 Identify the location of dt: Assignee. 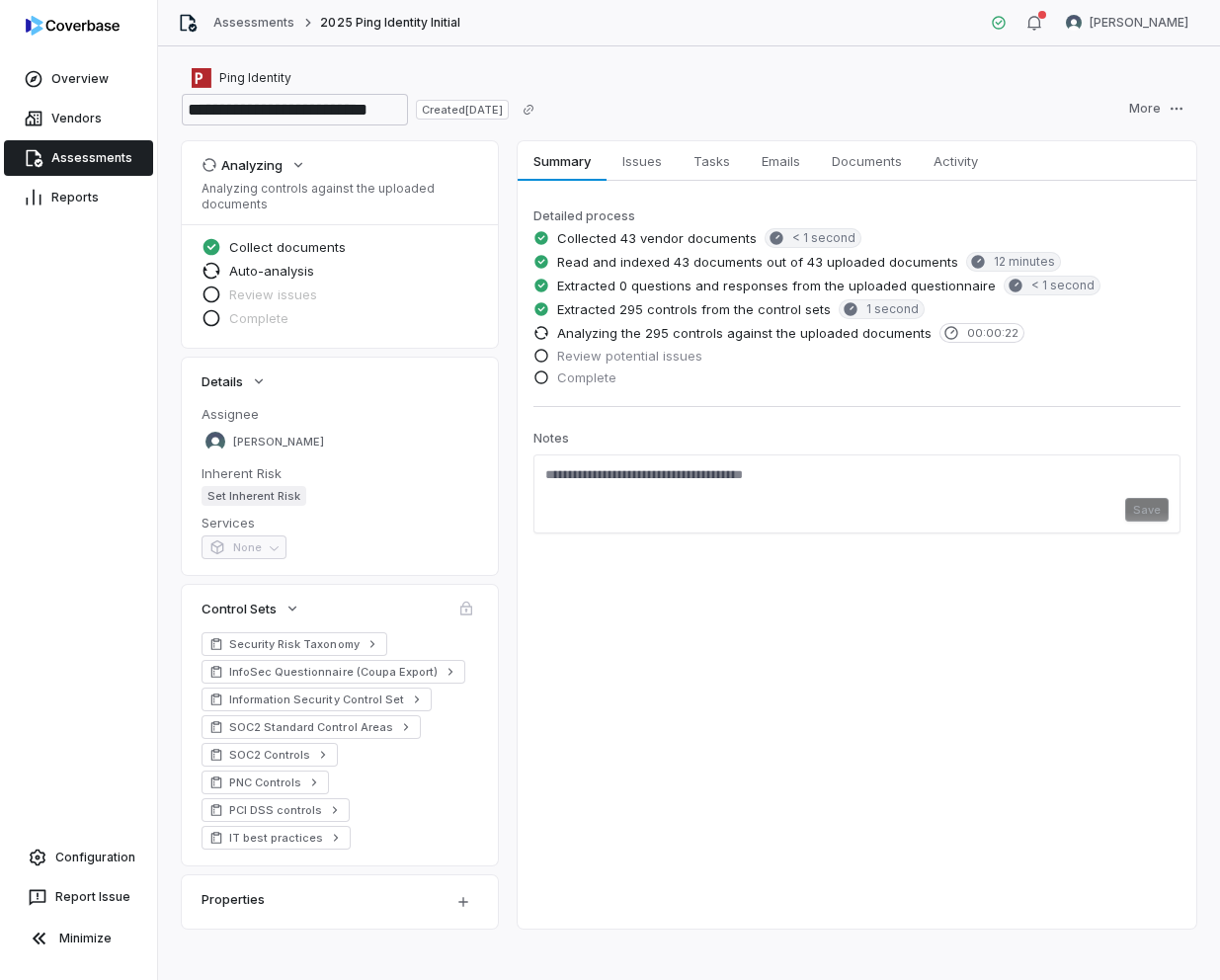
(340, 414).